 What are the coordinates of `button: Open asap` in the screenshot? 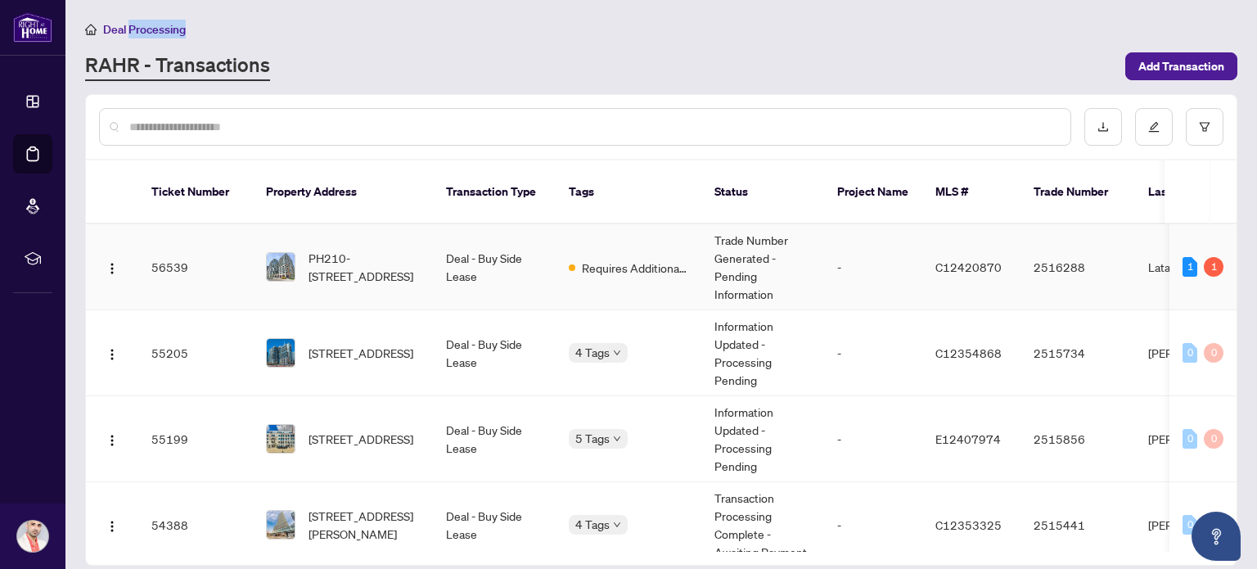 It's located at (1216, 536).